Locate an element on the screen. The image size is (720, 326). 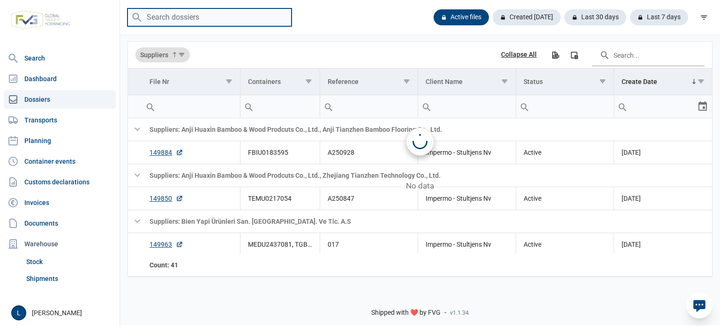
td: MEDU2437081, TGBU3804203 is located at coordinates (280, 244).